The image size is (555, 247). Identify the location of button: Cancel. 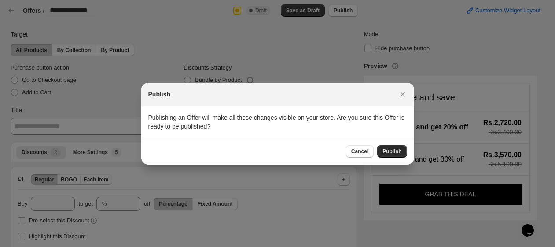
(359, 151).